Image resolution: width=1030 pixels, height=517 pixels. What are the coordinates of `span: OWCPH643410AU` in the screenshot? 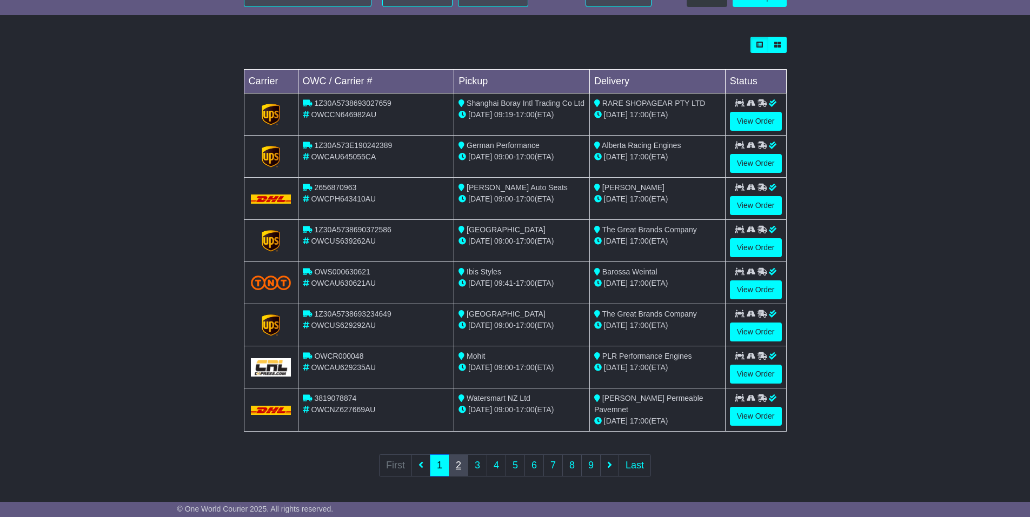 It's located at (343, 199).